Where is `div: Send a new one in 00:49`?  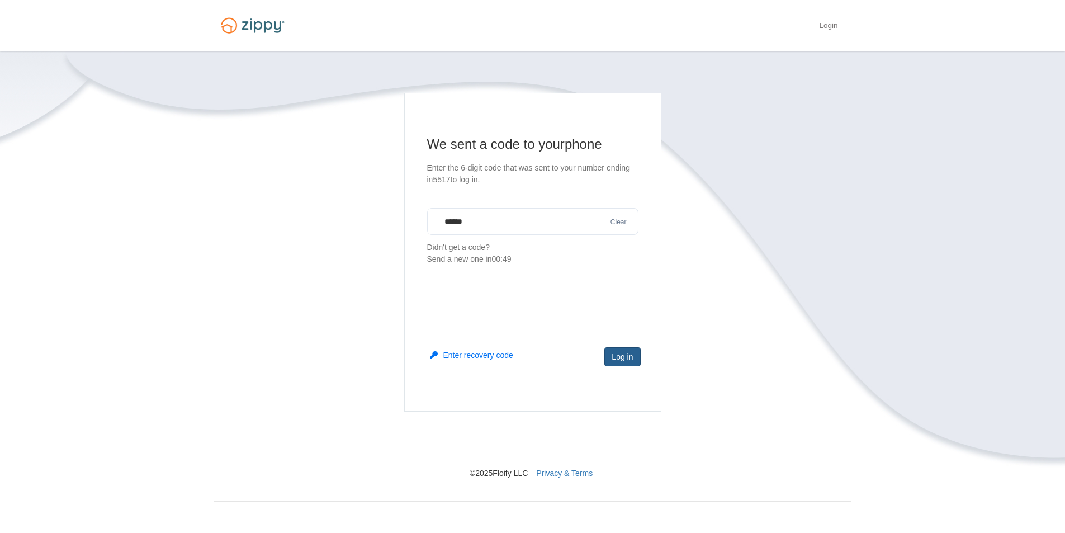
div: Send a new one in 00:49 is located at coordinates (533, 259).